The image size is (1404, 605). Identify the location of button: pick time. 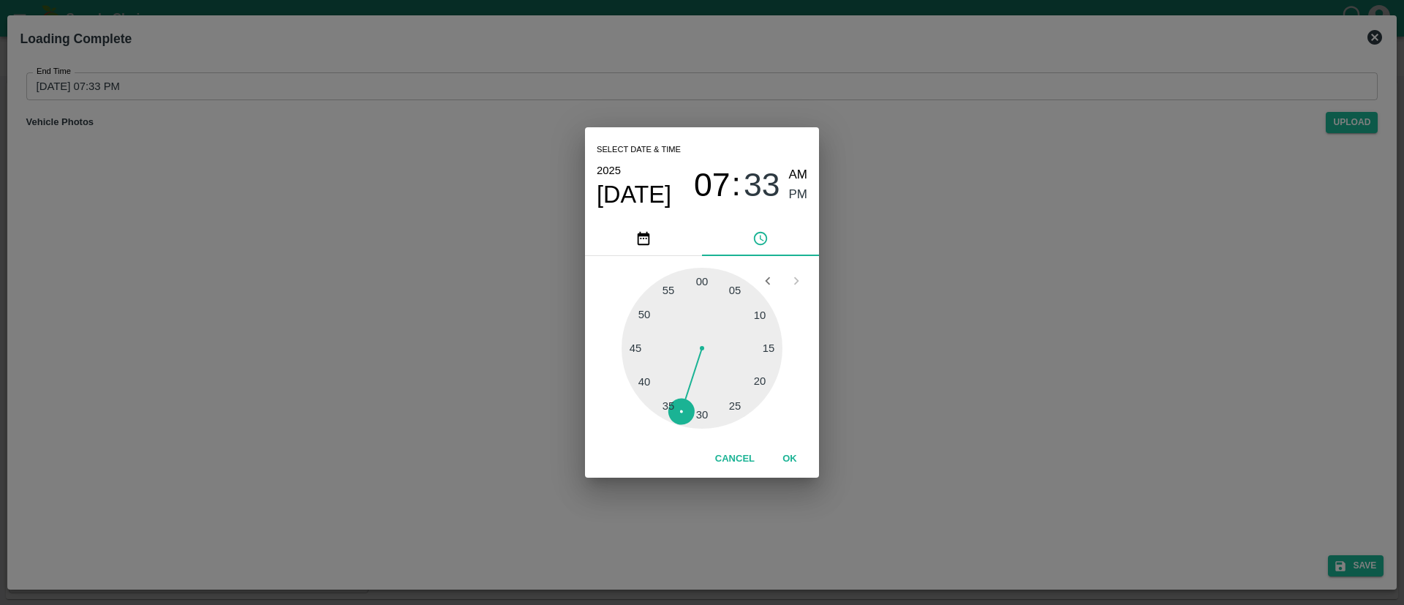
(761, 238).